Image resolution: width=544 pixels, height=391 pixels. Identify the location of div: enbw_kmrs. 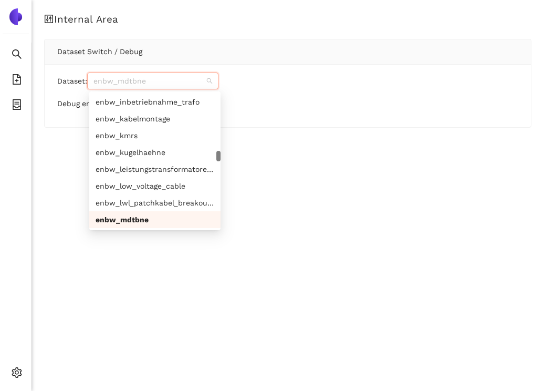
(155, 136).